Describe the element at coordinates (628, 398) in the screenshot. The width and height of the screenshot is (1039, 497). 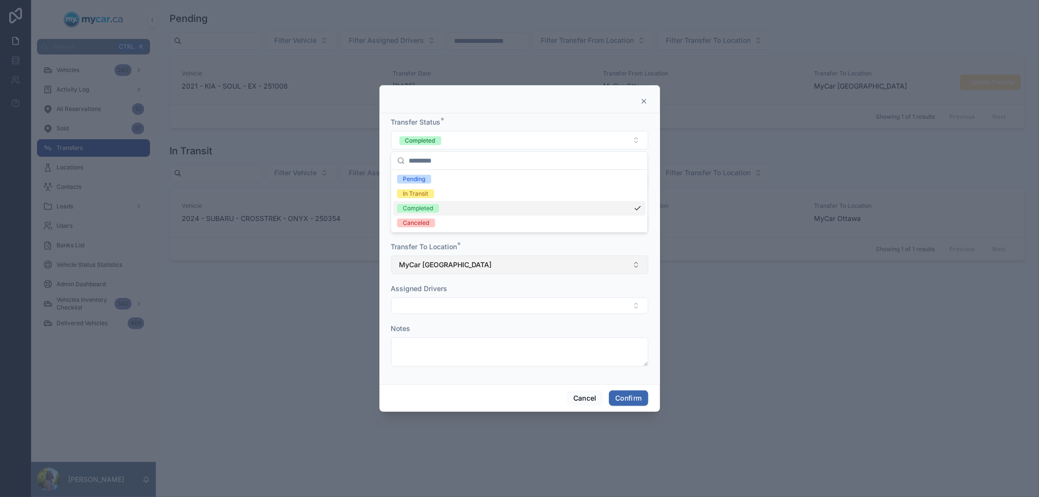
I see `button: Confirm` at that location.